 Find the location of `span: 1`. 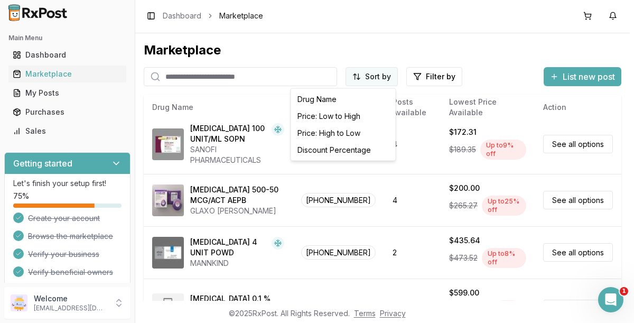

span: 1 is located at coordinates (624, 291).